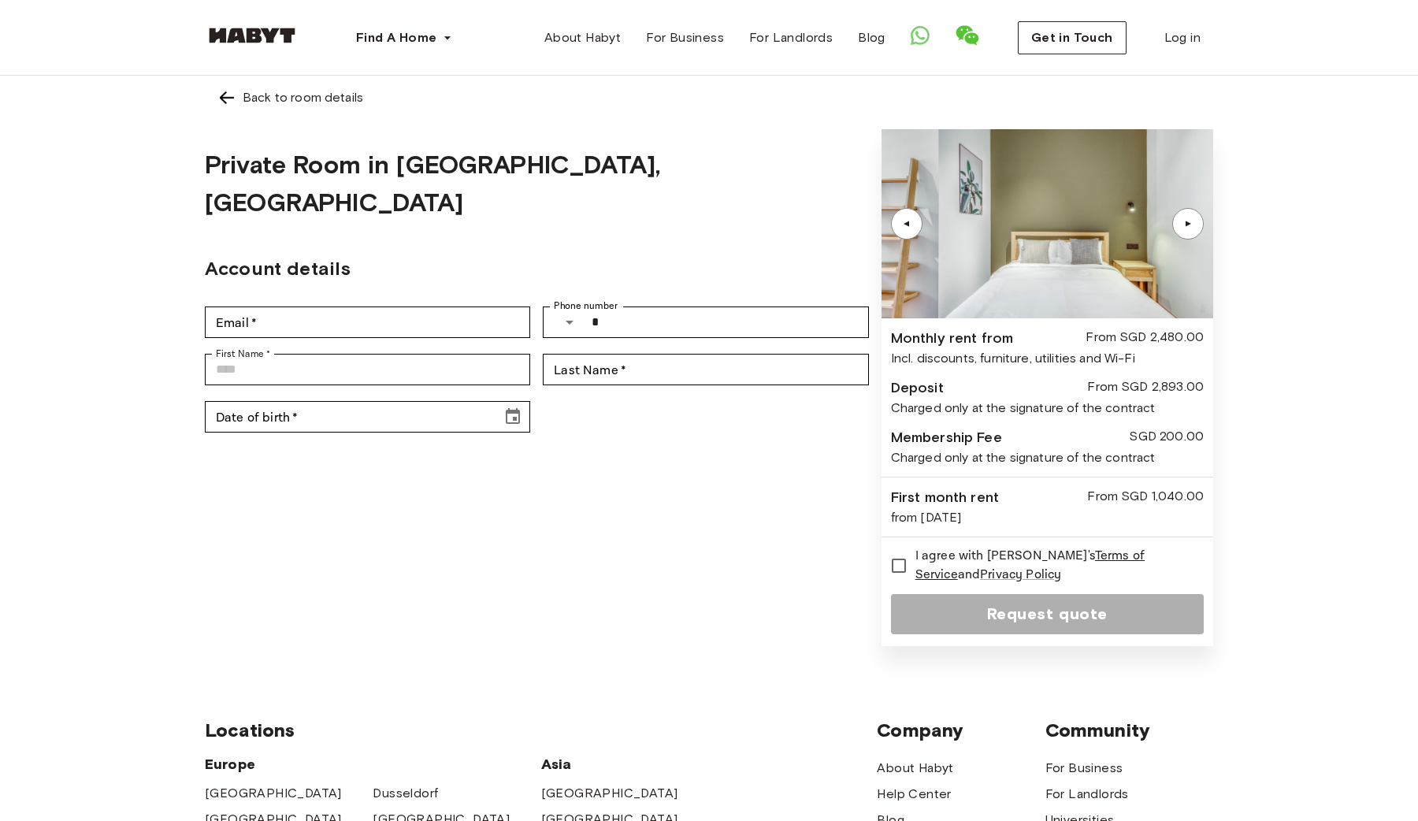 Image resolution: width=1418 pixels, height=821 pixels. Describe the element at coordinates (227, 98) in the screenshot. I see `img: Left pointing arrow` at that location.